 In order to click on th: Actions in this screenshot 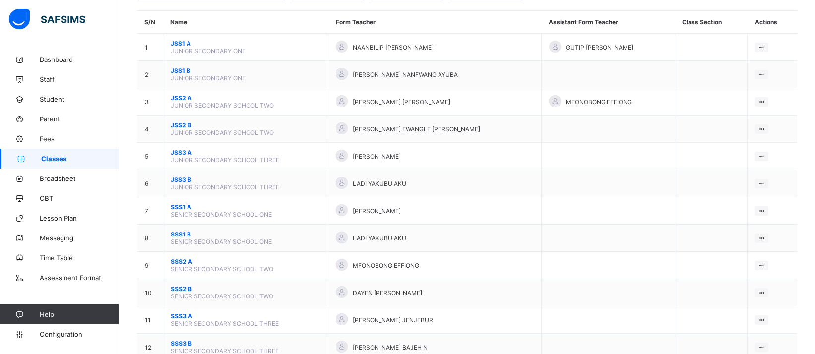, I will do `click(772, 22)`.